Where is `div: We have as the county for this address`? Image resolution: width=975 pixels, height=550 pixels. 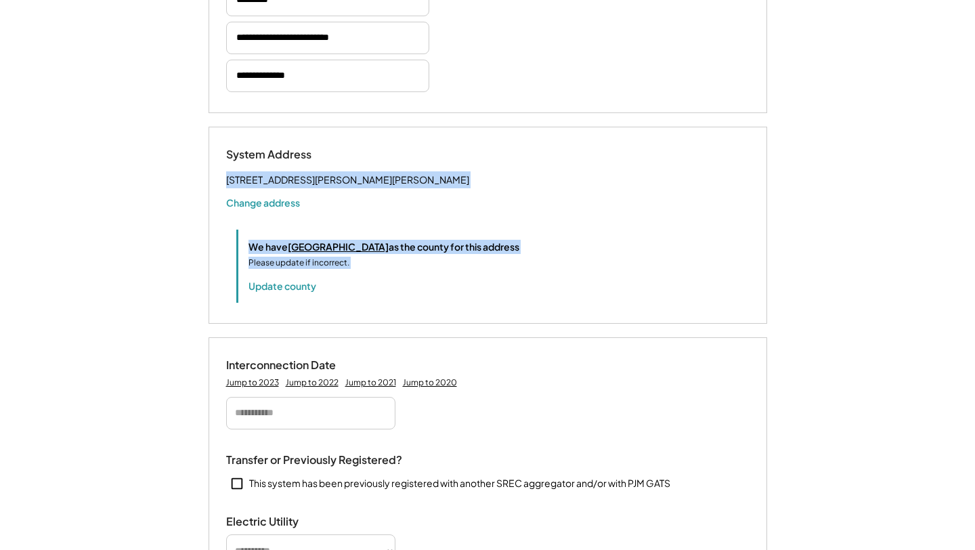
div: We have as the county for this address is located at coordinates (384, 247).